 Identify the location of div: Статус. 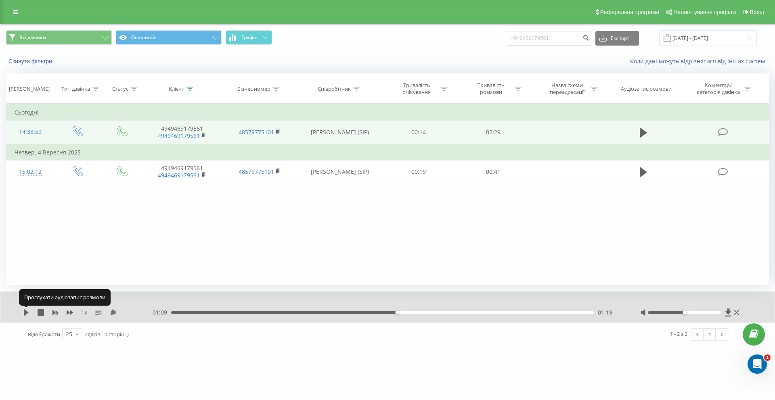
(120, 89).